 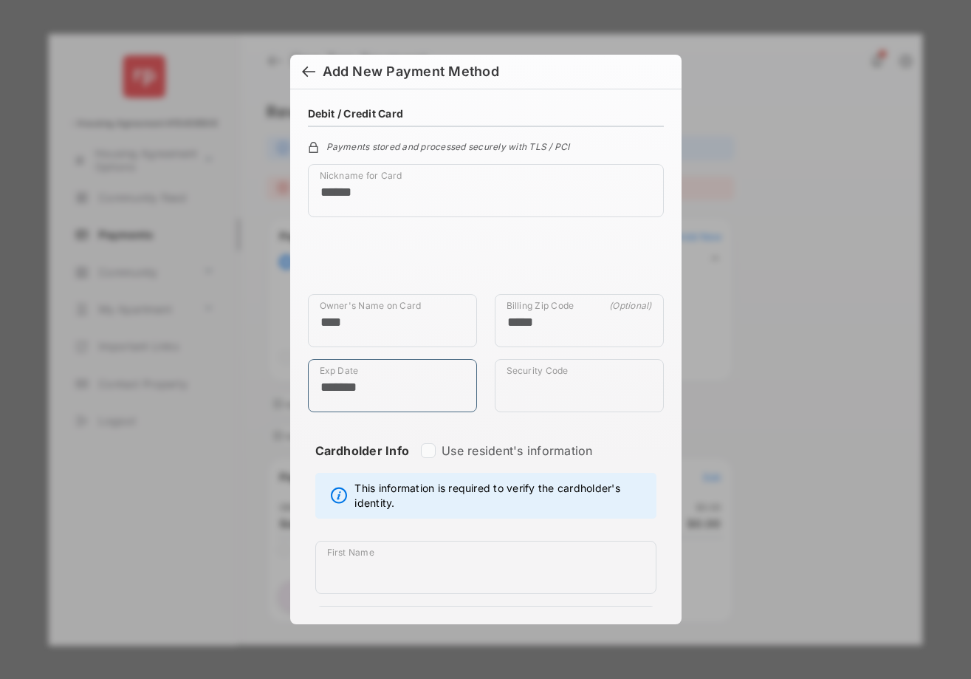 I want to click on h4: Debit / Credit Card, so click(x=356, y=113).